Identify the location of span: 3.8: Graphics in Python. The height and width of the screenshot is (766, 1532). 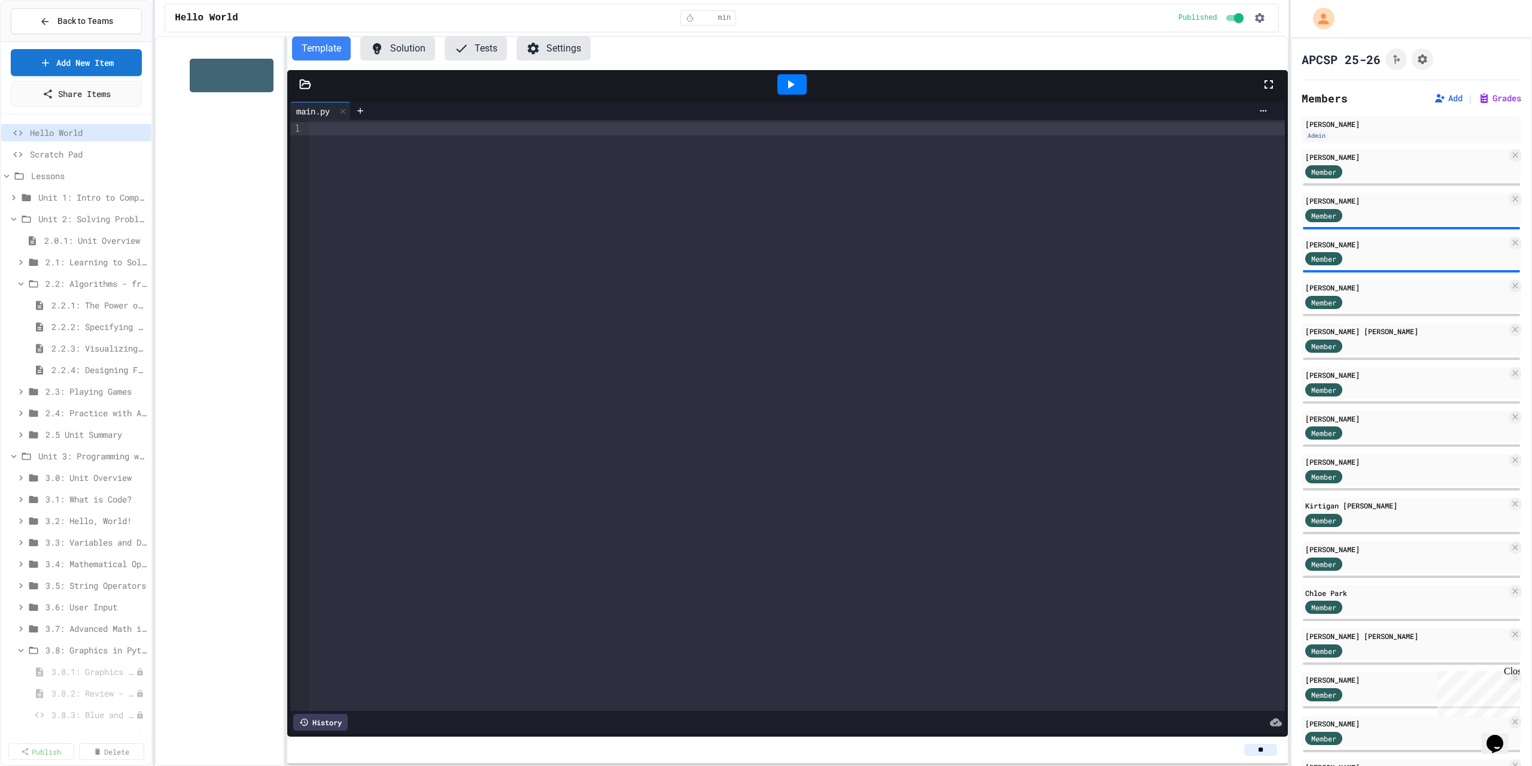
(96, 649).